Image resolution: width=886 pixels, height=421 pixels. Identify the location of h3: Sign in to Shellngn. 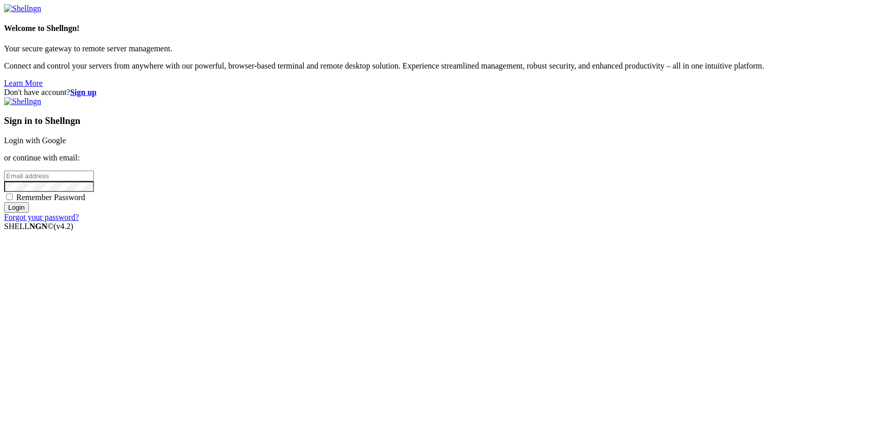
(443, 121).